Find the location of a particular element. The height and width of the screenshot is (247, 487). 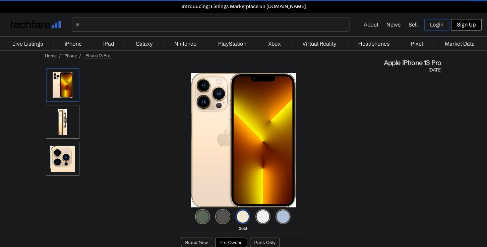

span: Apple iPhone 13 Pro is located at coordinates (413, 63).